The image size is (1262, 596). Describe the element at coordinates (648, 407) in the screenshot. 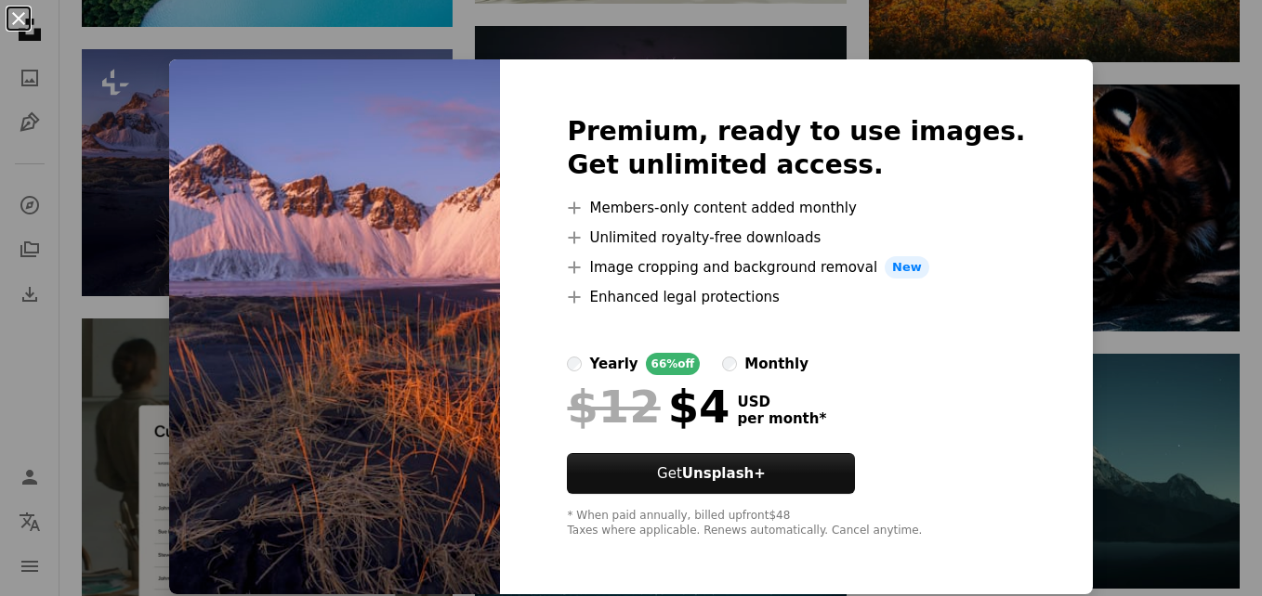

I see `div: $4` at that location.